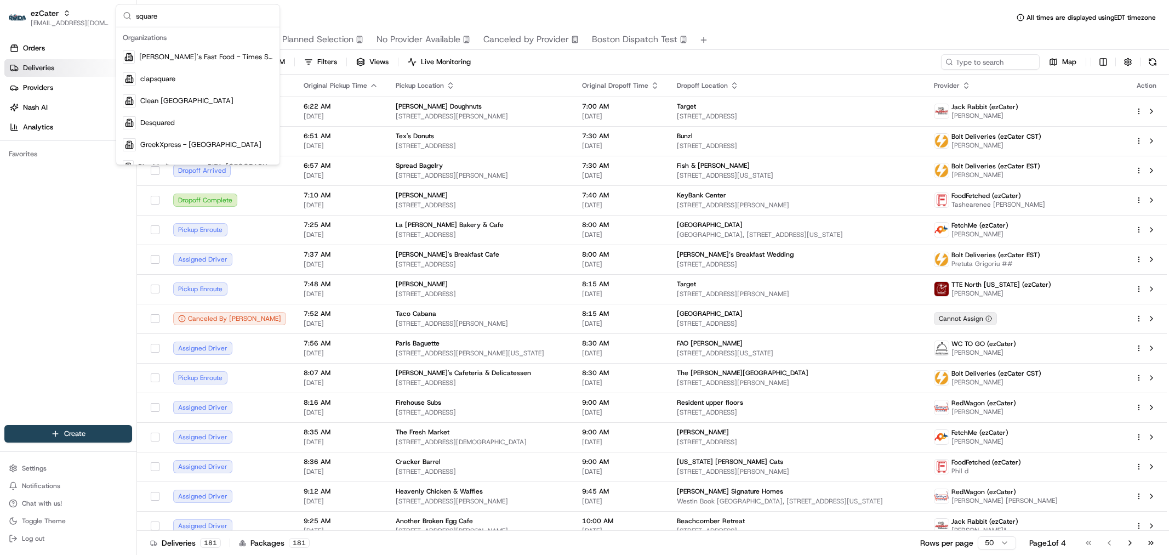 The width and height of the screenshot is (1169, 555). Describe the element at coordinates (1147, 86) in the screenshot. I see `div: Action` at that location.